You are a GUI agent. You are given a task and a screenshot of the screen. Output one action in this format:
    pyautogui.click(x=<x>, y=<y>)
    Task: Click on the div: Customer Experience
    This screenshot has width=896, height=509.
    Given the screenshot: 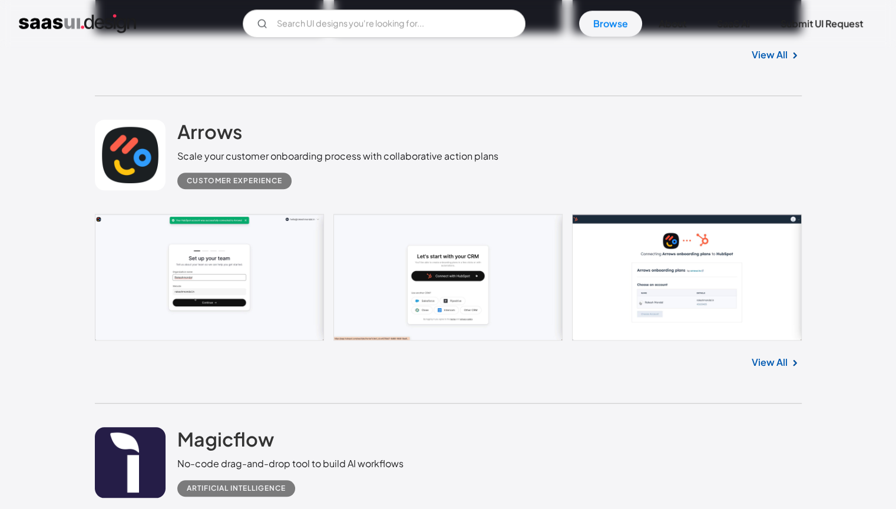 What is the action you would take?
    pyautogui.click(x=234, y=181)
    